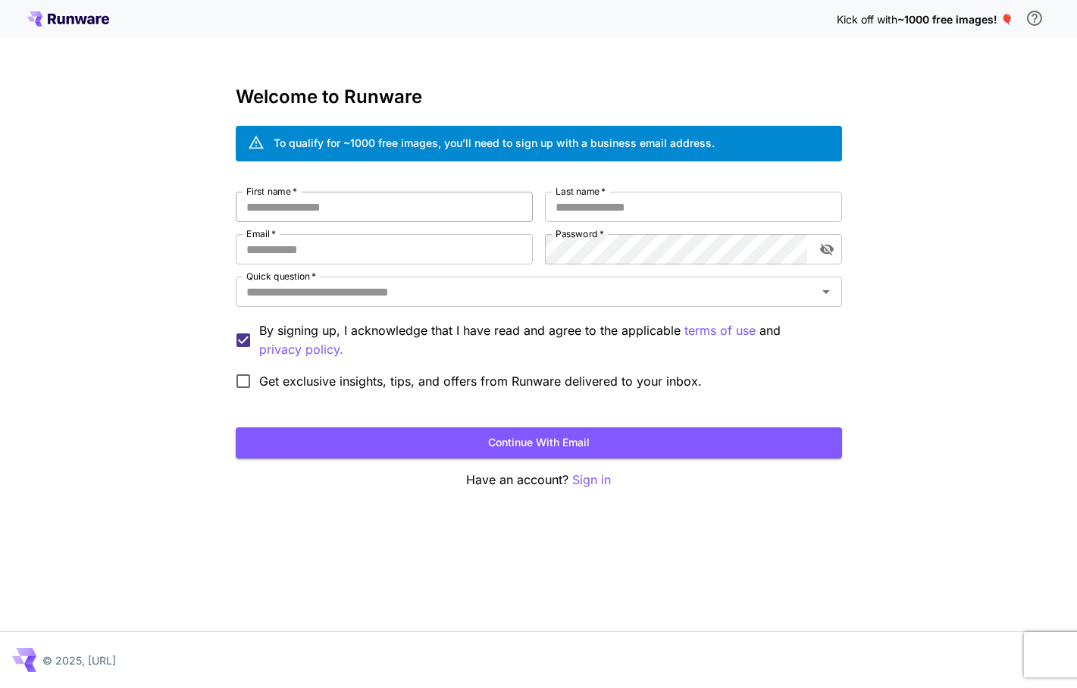  What do you see at coordinates (539, 443) in the screenshot?
I see `button: Continue with email` at bounding box center [539, 443].